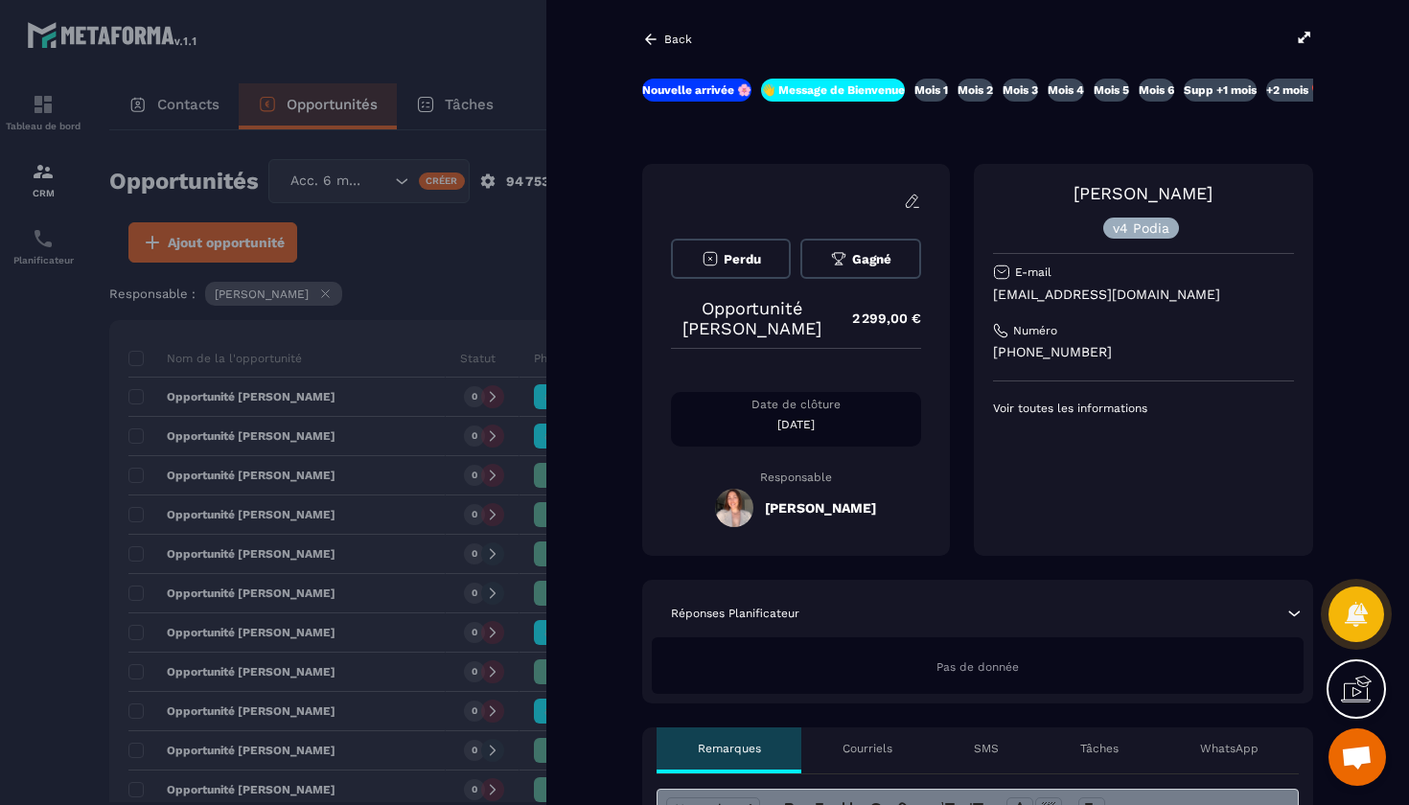 This screenshot has height=805, width=1409. I want to click on span: Gagné, so click(872, 259).